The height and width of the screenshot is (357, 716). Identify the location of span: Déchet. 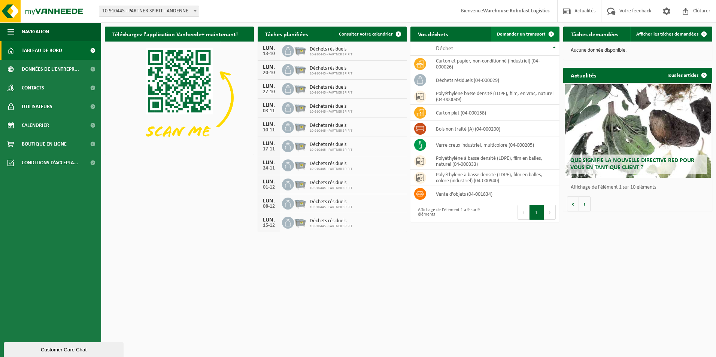
(445, 49).